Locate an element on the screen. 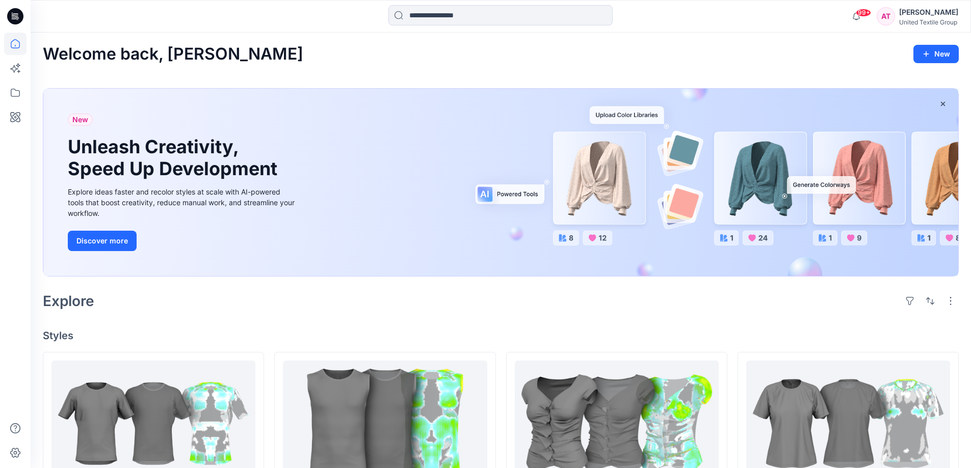  a: Discover more is located at coordinates (183, 241).